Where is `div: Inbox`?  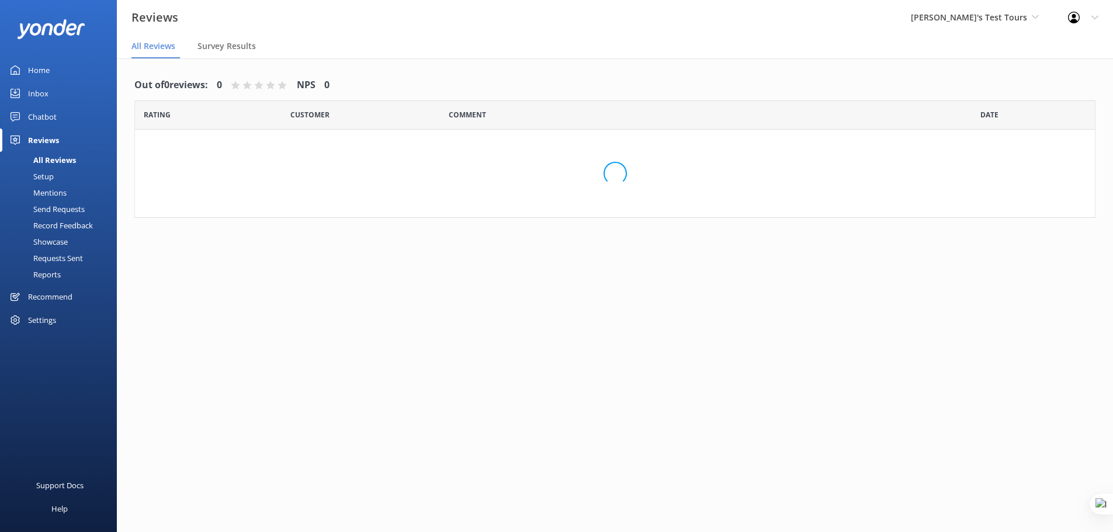 div: Inbox is located at coordinates (38, 94).